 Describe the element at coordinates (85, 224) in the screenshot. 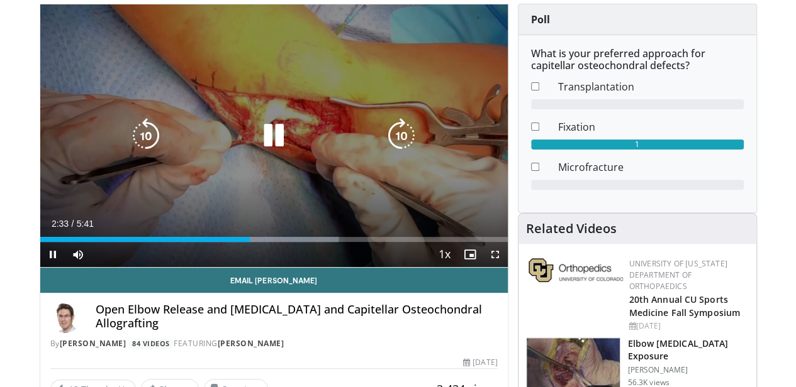

I see `span: 5:41` at that location.